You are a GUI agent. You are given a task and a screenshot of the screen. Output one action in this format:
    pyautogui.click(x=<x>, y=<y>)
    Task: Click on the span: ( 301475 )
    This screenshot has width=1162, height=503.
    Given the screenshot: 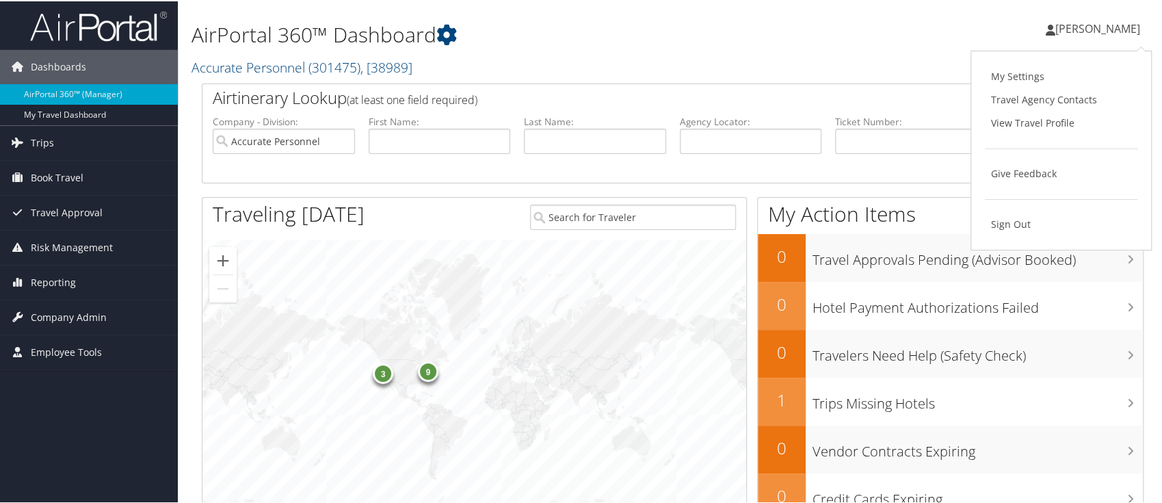 What is the action you would take?
    pyautogui.click(x=334, y=66)
    